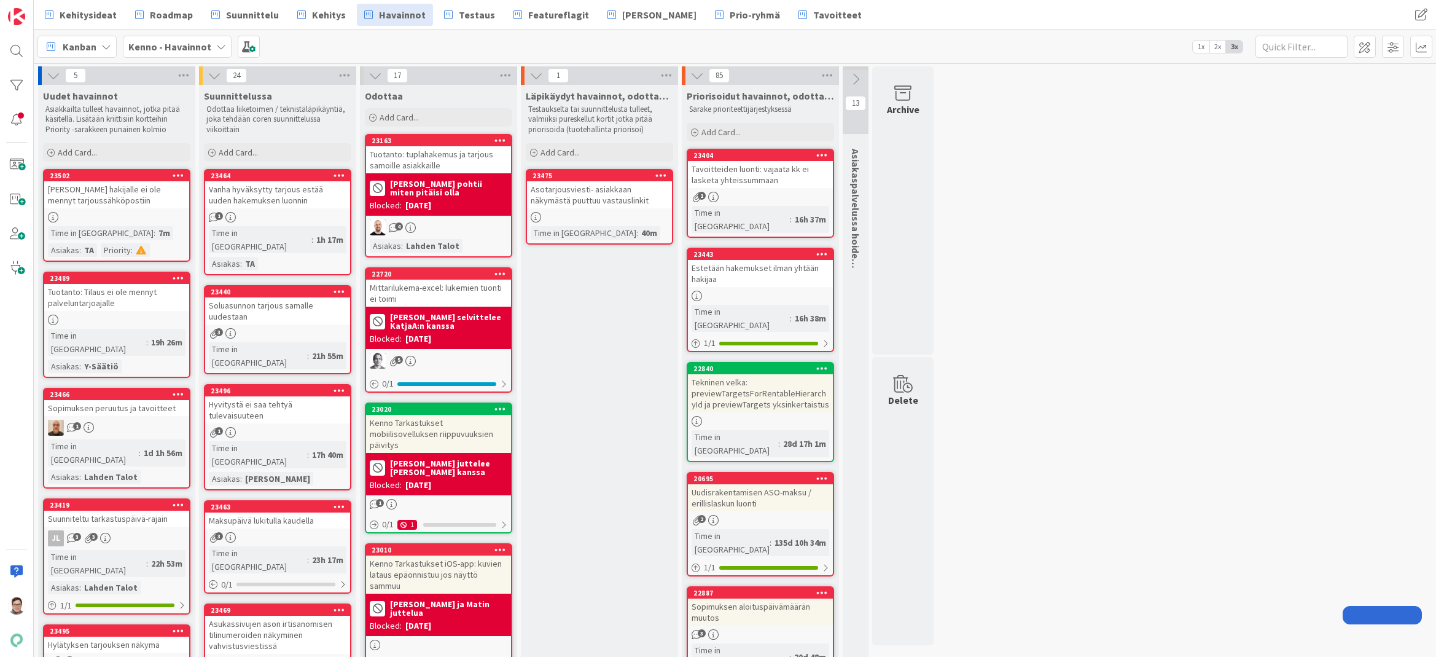 Image resolution: width=1436 pixels, height=657 pixels. I want to click on div: 23489Tuotanto: Tilaus ei ole mennyt palveluntarjoajalle, so click(117, 292).